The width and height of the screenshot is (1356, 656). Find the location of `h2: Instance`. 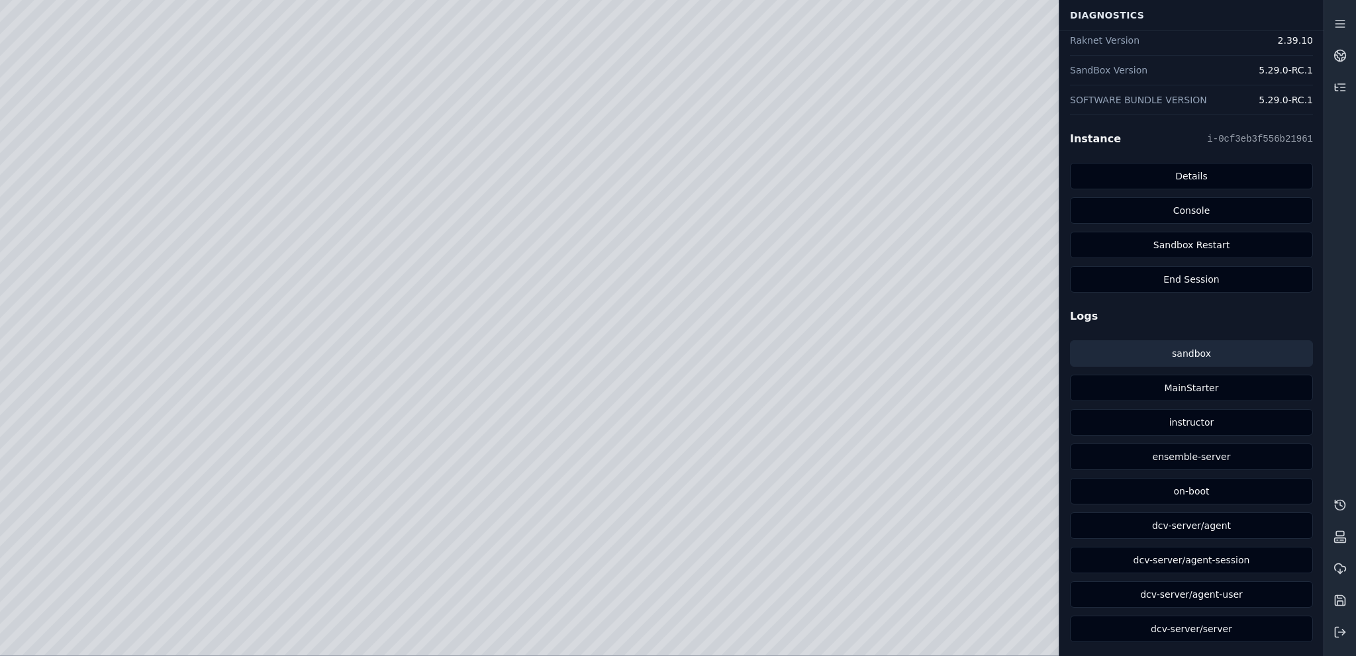

h2: Instance is located at coordinates (1095, 139).